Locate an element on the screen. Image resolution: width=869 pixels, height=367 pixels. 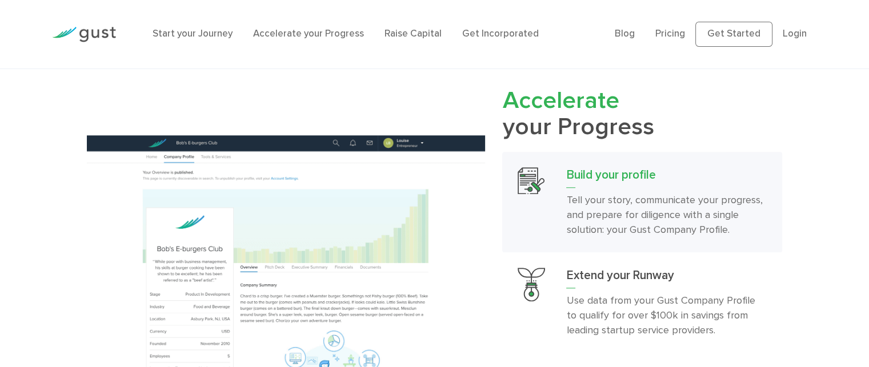
p: Tell your story, communicate your progress, and prepare for diligence with a single solution: you... is located at coordinates (666, 215).